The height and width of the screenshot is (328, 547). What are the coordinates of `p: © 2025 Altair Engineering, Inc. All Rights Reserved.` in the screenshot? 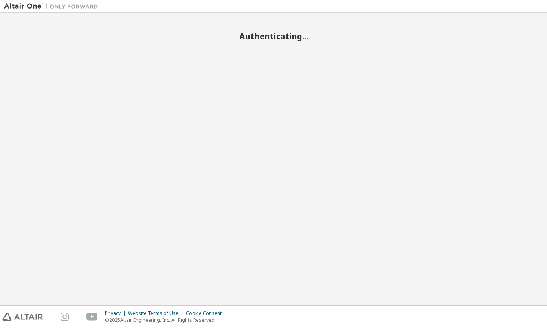 It's located at (165, 319).